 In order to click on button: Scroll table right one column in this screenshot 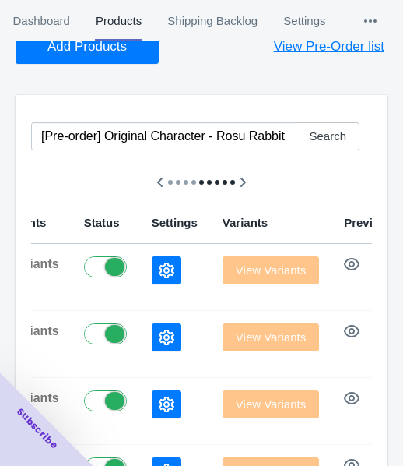, I will do `click(243, 182)`.